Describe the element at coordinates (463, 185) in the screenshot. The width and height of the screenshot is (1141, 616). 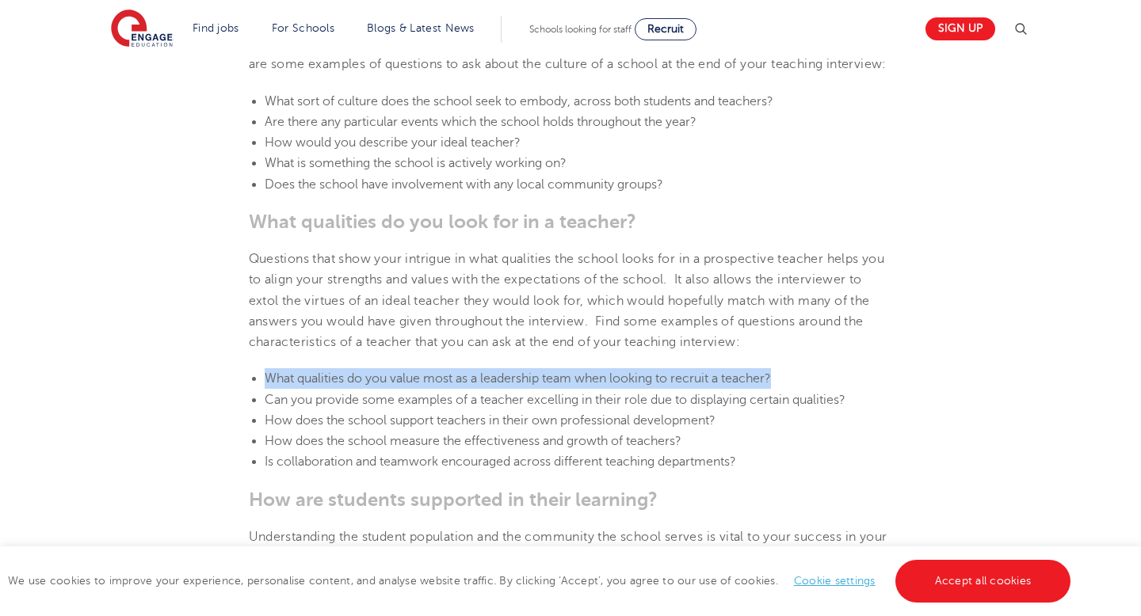
I see `span: Does the school have involvement with any local community groups?` at that location.